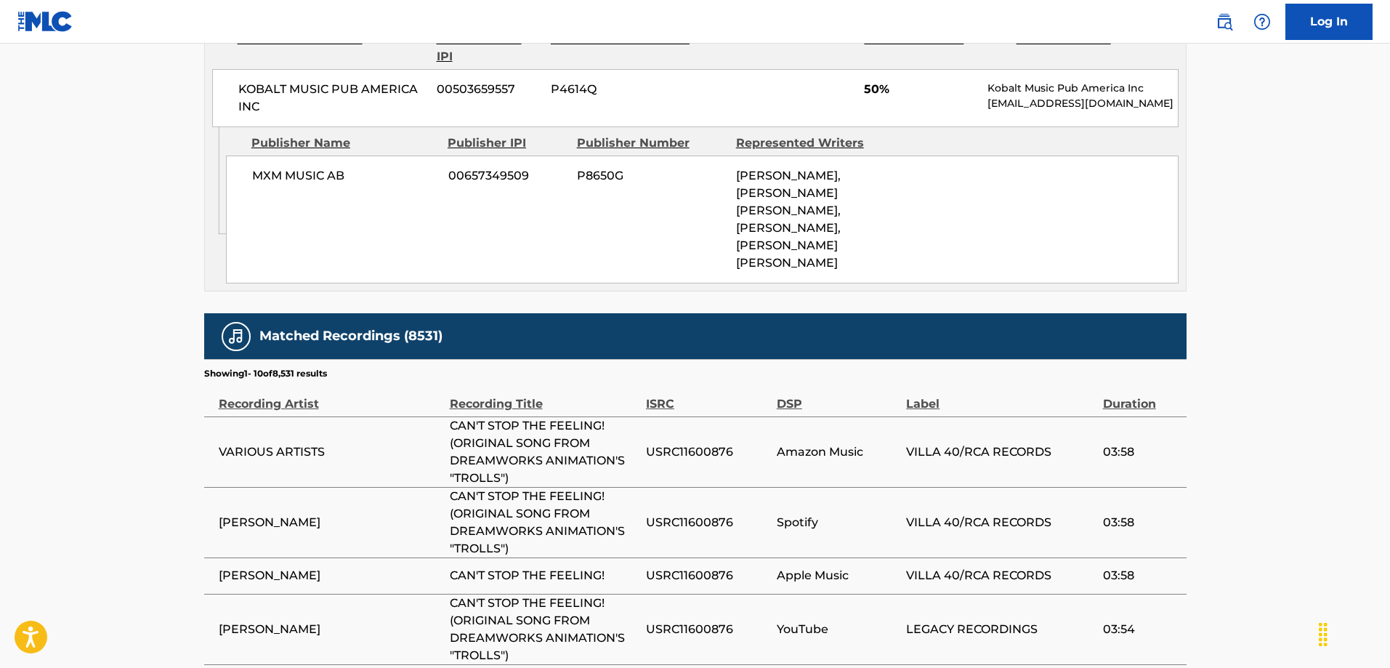 This screenshot has width=1390, height=668. What do you see at coordinates (837, 522) in the screenshot?
I see `span: Spotify` at bounding box center [837, 522].